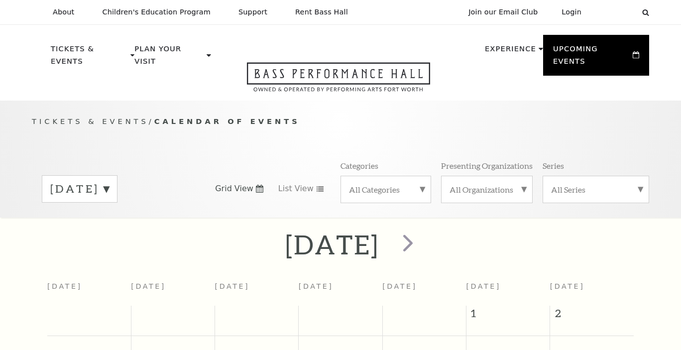 The width and height of the screenshot is (681, 350). Describe the element at coordinates (407, 244) in the screenshot. I see `button: next` at that location.